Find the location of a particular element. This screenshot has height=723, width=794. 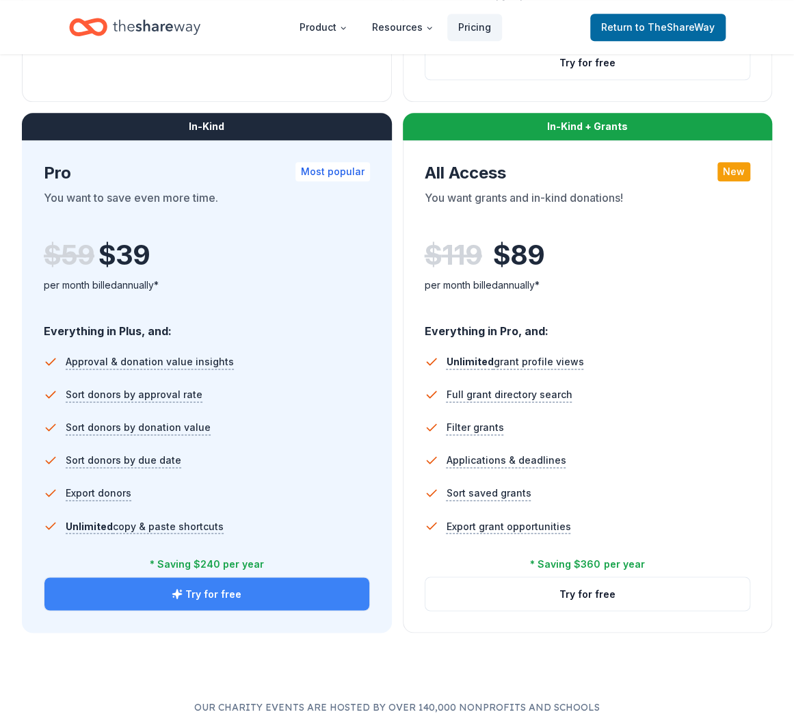

span: Full grant directory search is located at coordinates (510, 395).